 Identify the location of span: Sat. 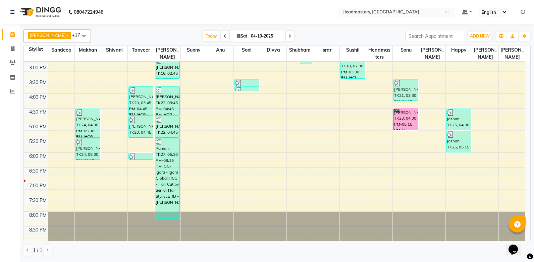
(242, 36).